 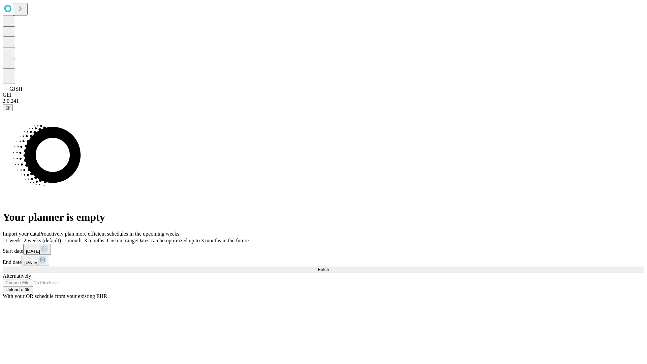 I want to click on span: Fetch, so click(x=323, y=269).